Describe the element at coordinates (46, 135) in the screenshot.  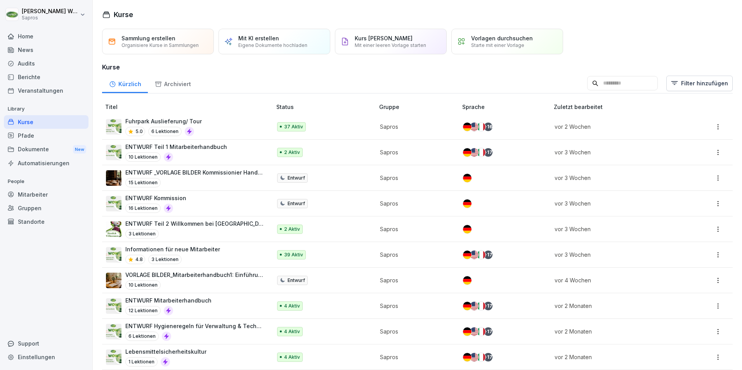
I see `a: Pfade` at that location.